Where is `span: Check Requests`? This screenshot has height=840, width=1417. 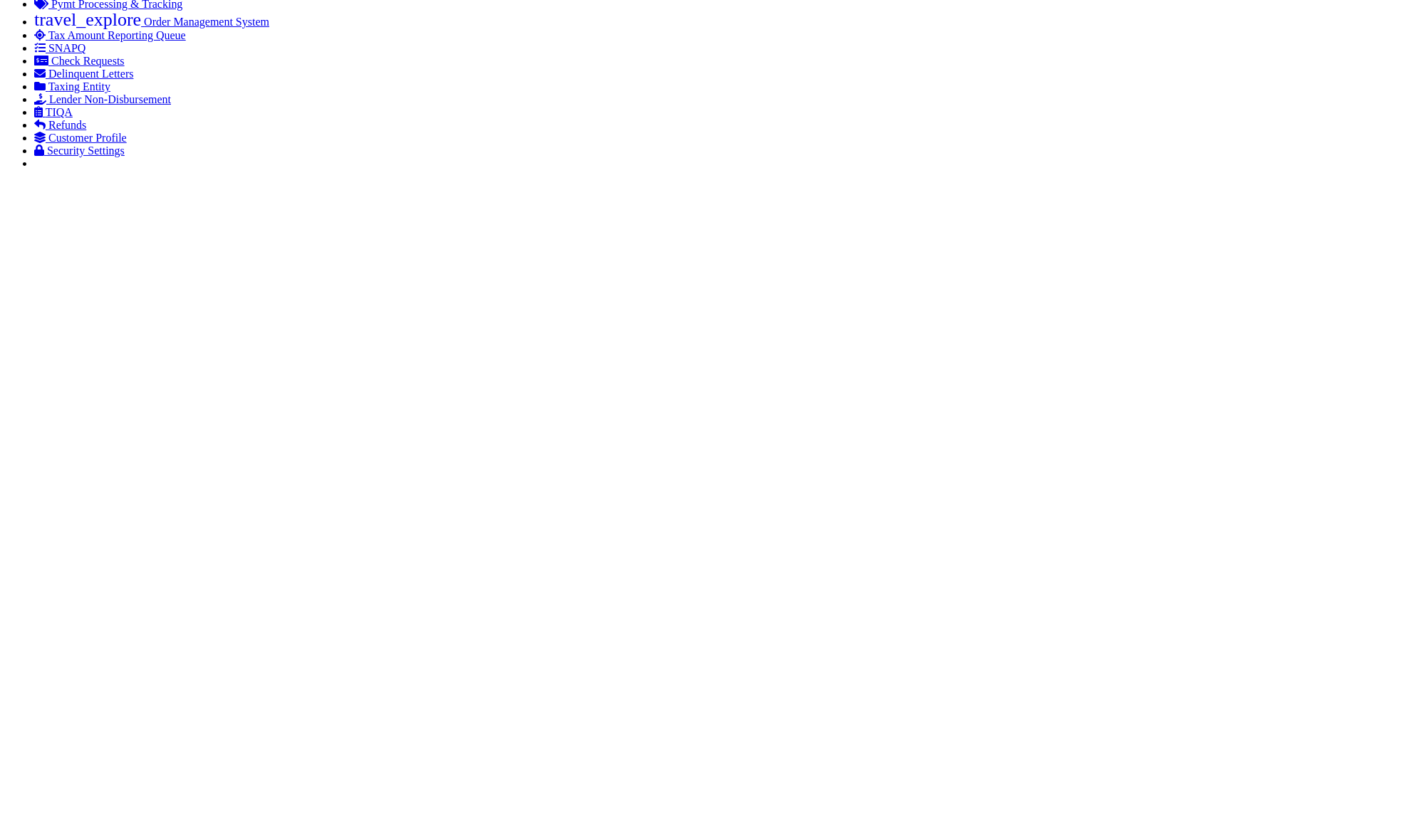 span: Check Requests is located at coordinates (87, 60).